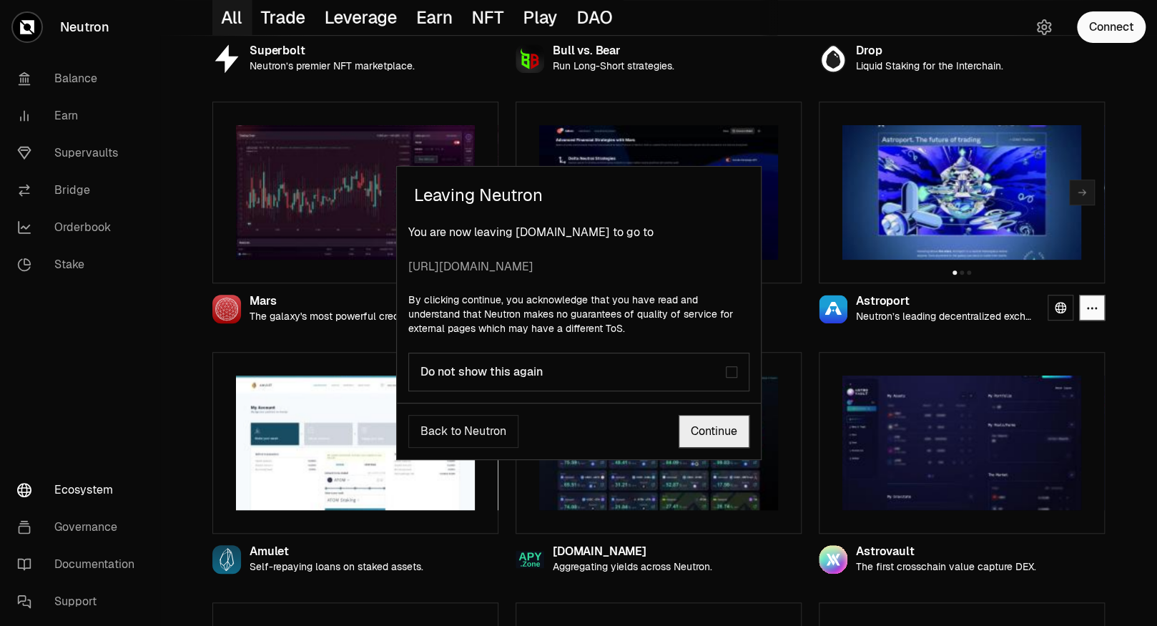 The width and height of the screenshot is (1157, 626). What do you see at coordinates (578, 314) in the screenshot?
I see `p: By clicking continue, you acknowledge that you have read and understand that Neutron makes no gua...` at bounding box center [578, 314].